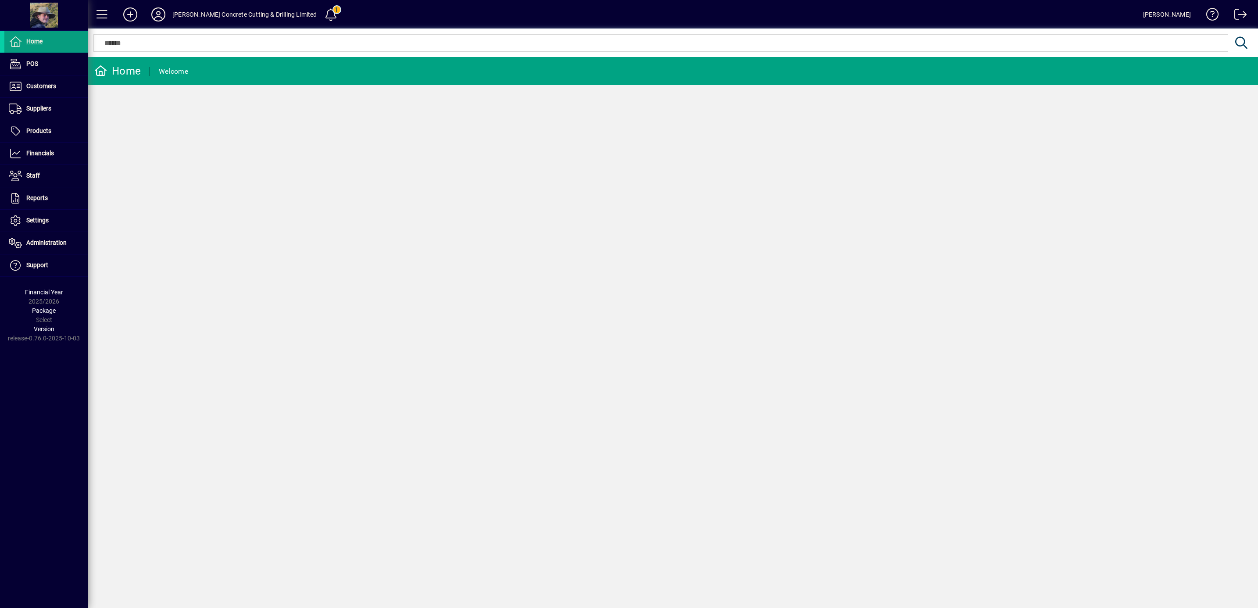 The height and width of the screenshot is (608, 1258). Describe the element at coordinates (46, 153) in the screenshot. I see `a: Financials` at that location.